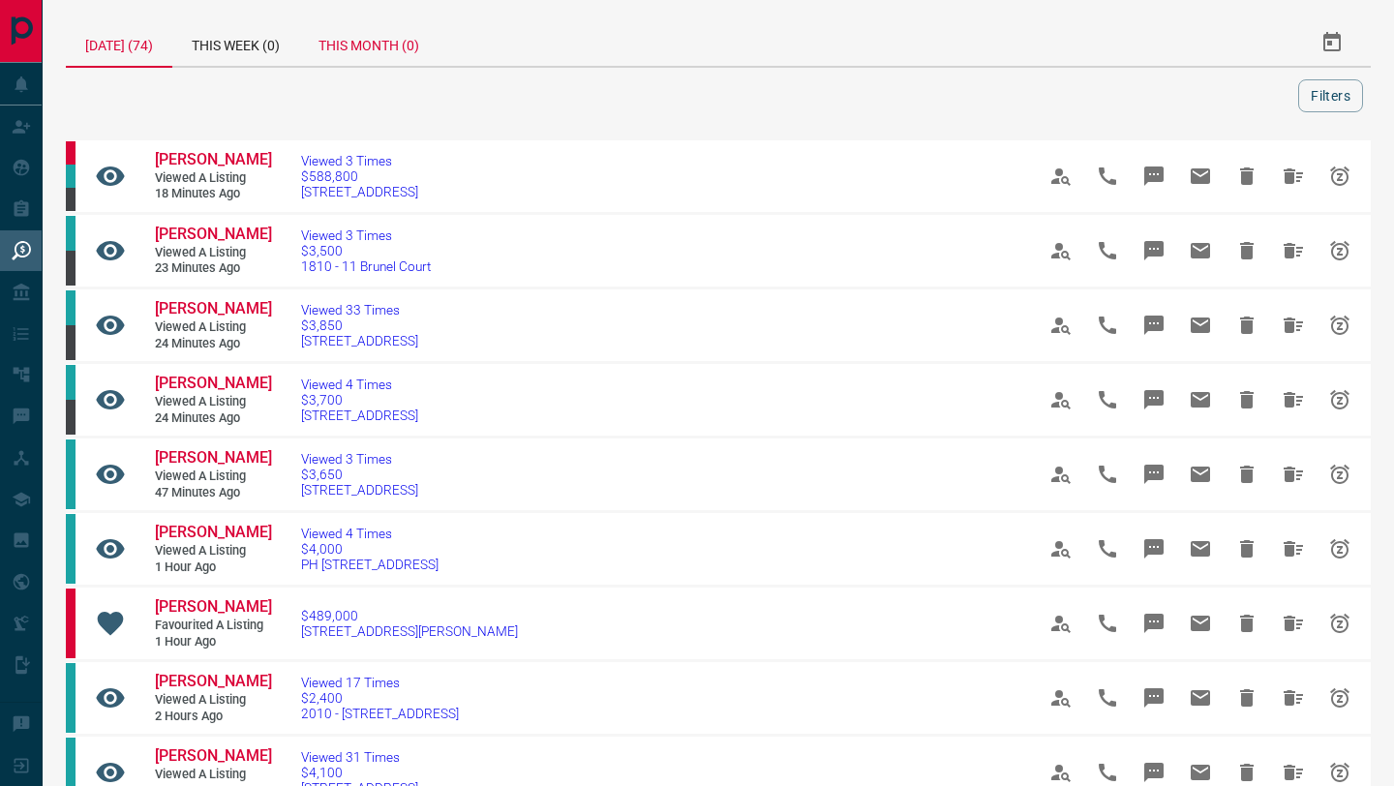 This screenshot has height=786, width=1394. What do you see at coordinates (1293, 176) in the screenshot?
I see `span: Hide All from Charles Baker` at bounding box center [1293, 176].